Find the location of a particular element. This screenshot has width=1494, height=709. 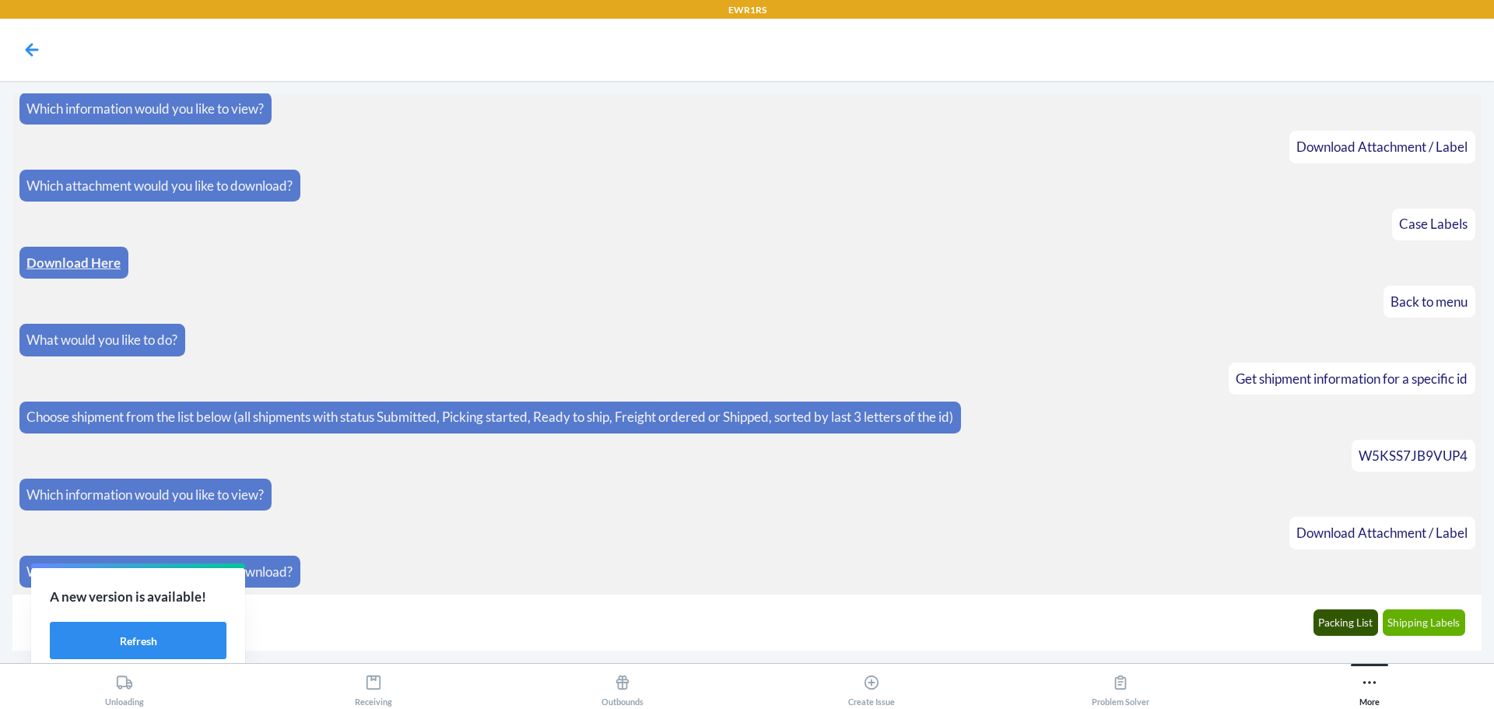

div: Outbounds is located at coordinates (623, 687).